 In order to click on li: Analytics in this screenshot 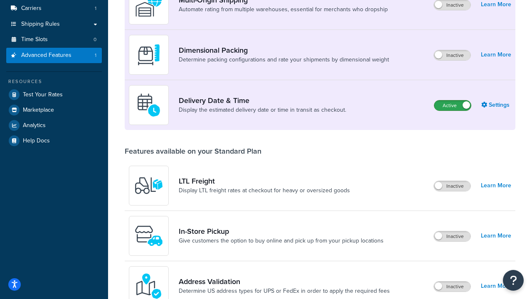, I will do `click(54, 126)`.